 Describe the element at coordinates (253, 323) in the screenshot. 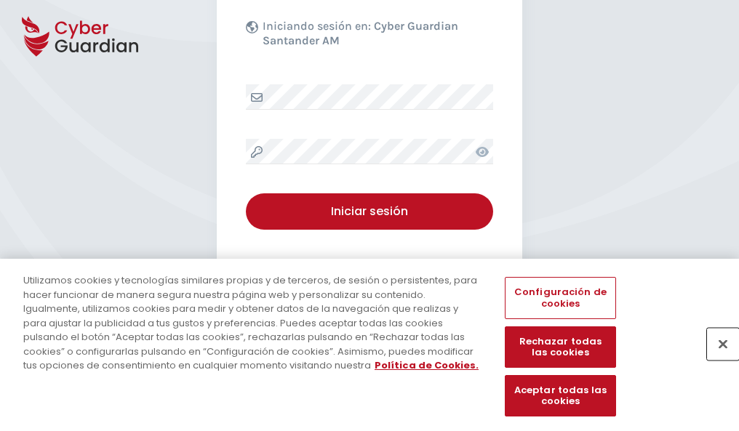

I see `div: Utilizamos cookies y tecnologías similares propias y de terceros, de sesión o persistentes, para ...` at that location.